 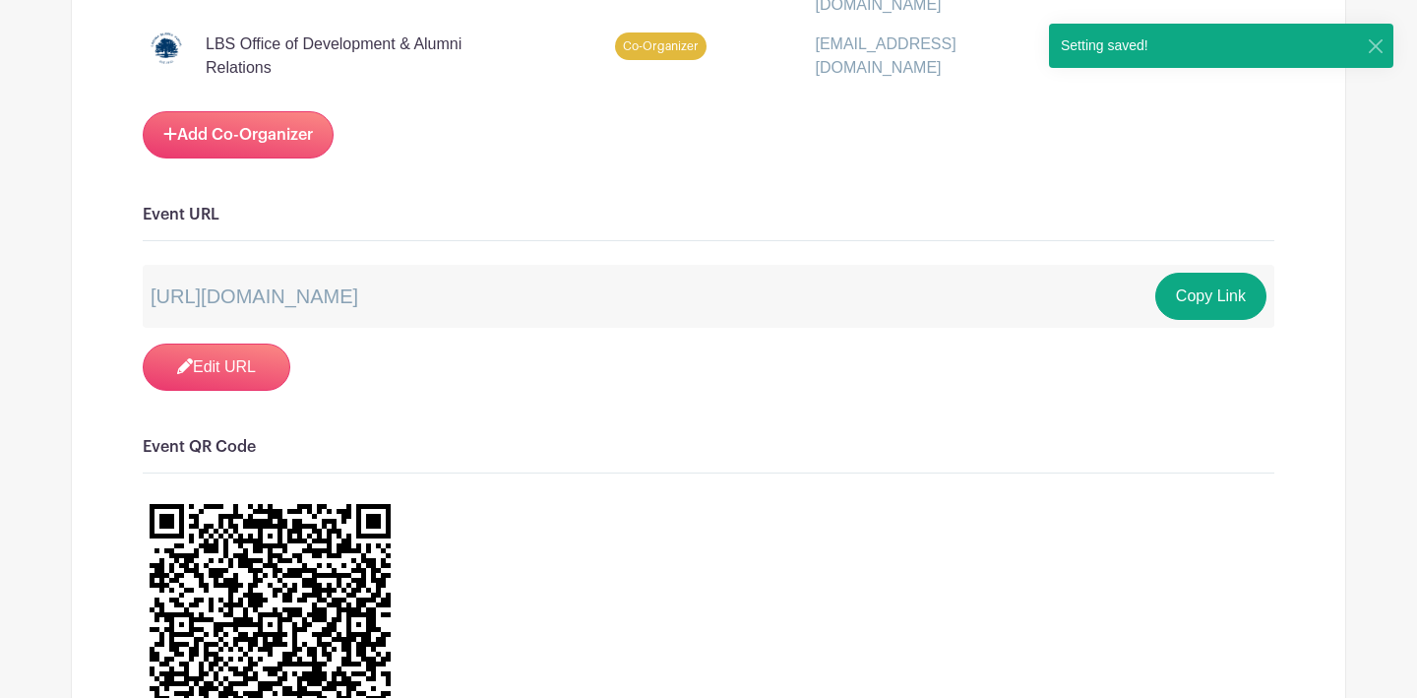 I want to click on img: LBS%20TranLogo.png, so click(x=166, y=48).